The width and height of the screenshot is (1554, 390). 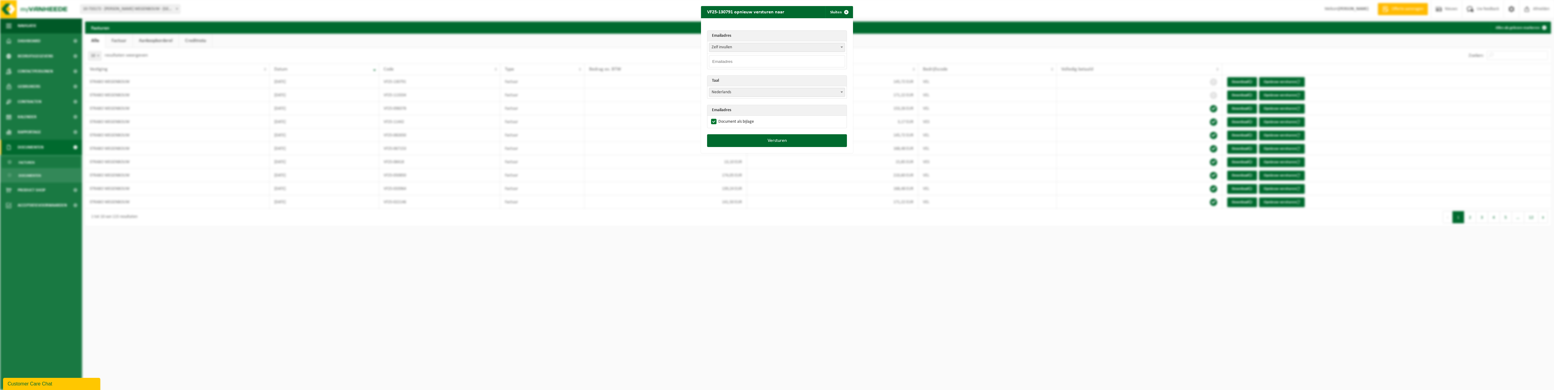 I want to click on th: Taal, so click(x=777, y=81).